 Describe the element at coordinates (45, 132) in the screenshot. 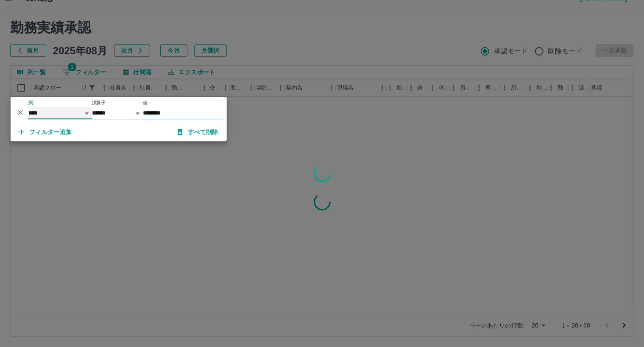

I see `button: フィルター追加` at that location.